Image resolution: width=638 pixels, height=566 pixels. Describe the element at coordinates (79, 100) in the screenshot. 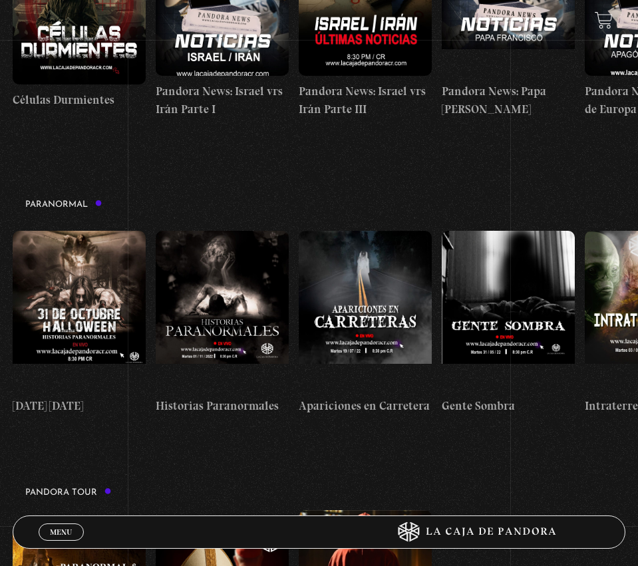

I see `h4: Células Durmientes` at that location.